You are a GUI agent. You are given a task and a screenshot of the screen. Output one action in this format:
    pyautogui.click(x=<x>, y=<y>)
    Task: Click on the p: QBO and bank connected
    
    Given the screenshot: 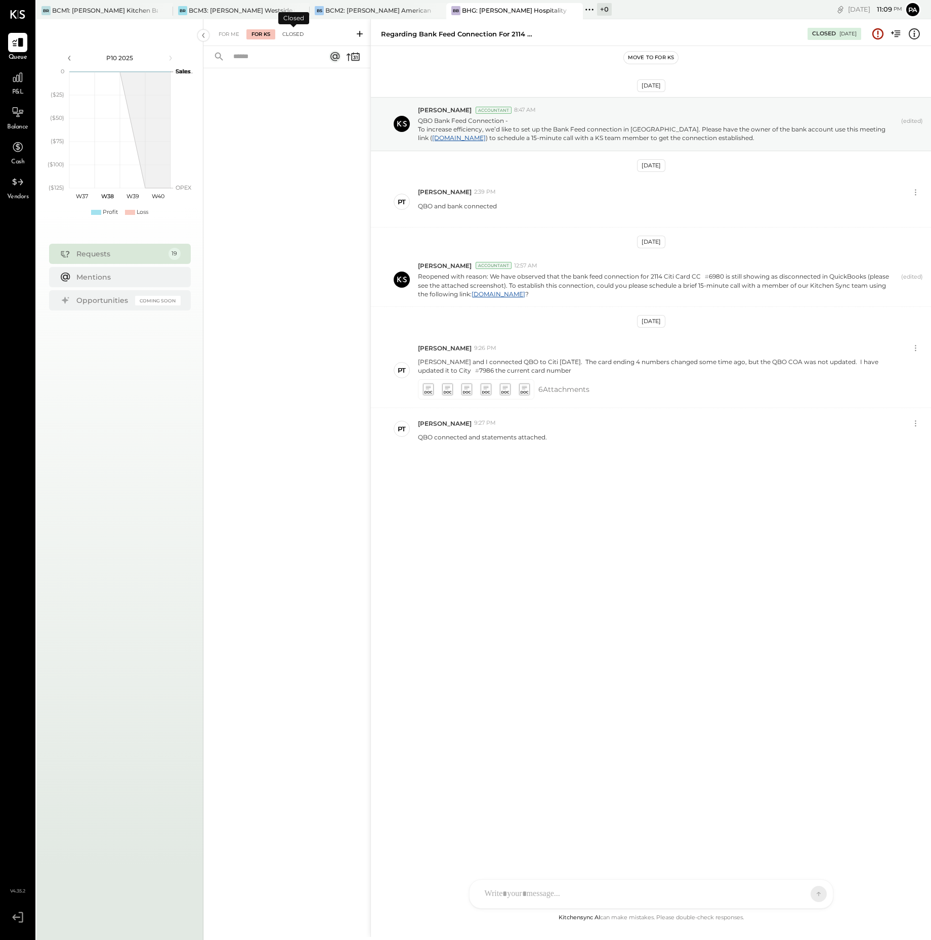 What is the action you would take?
    pyautogui.click(x=457, y=210)
    